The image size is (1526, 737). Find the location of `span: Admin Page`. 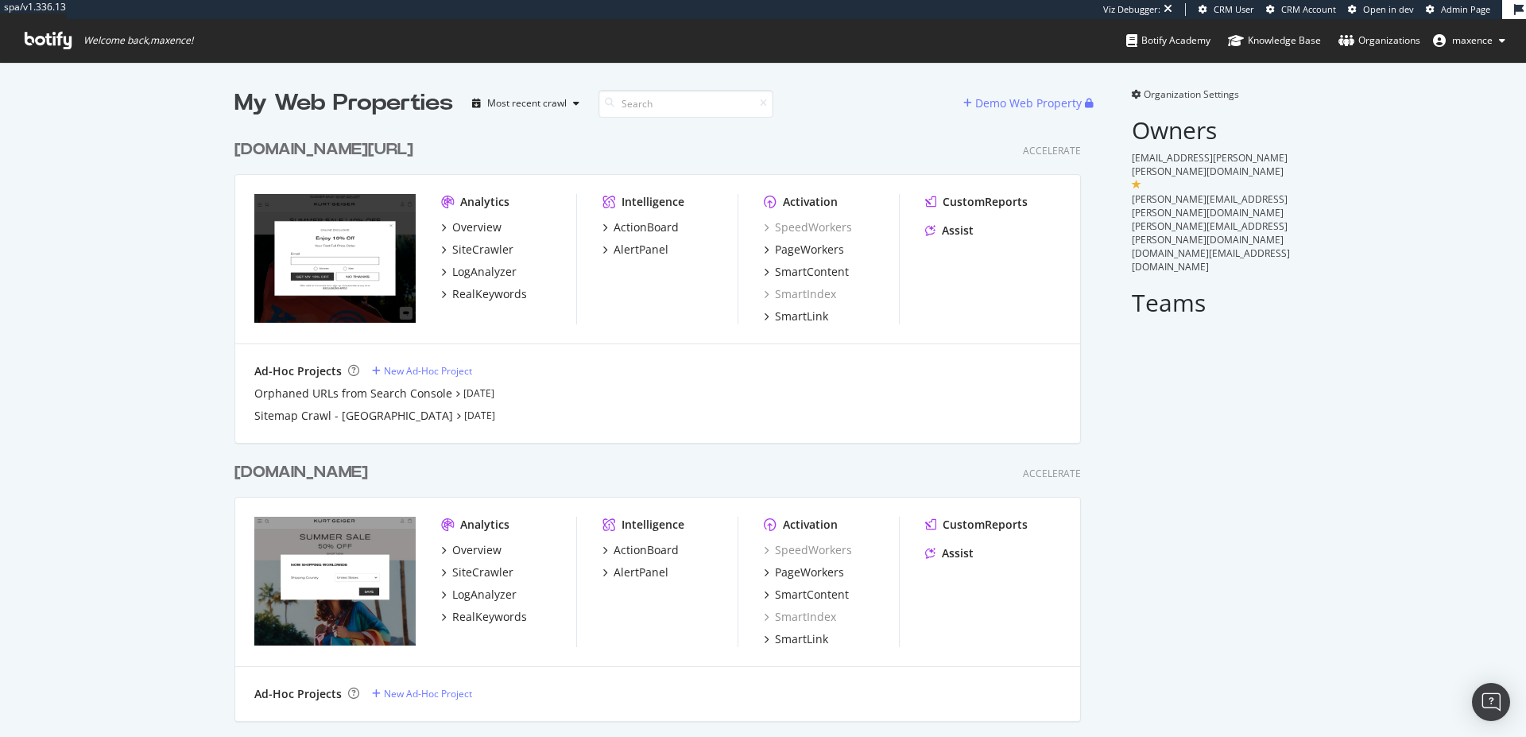

span: Admin Page is located at coordinates (1466, 9).